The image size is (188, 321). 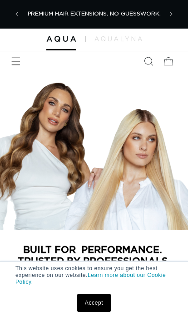 What do you see at coordinates (94, 255) in the screenshot?
I see `p: BUILT FOR PERFORMANCE. TRUSTED BY PROFESSIONALS.` at bounding box center [94, 255].